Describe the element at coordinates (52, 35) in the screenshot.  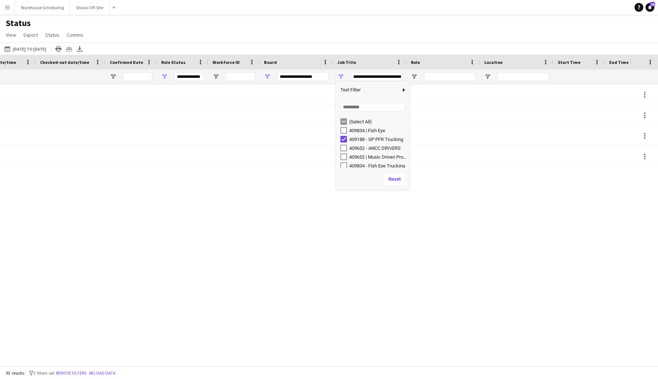
I see `span: Status` at that location.